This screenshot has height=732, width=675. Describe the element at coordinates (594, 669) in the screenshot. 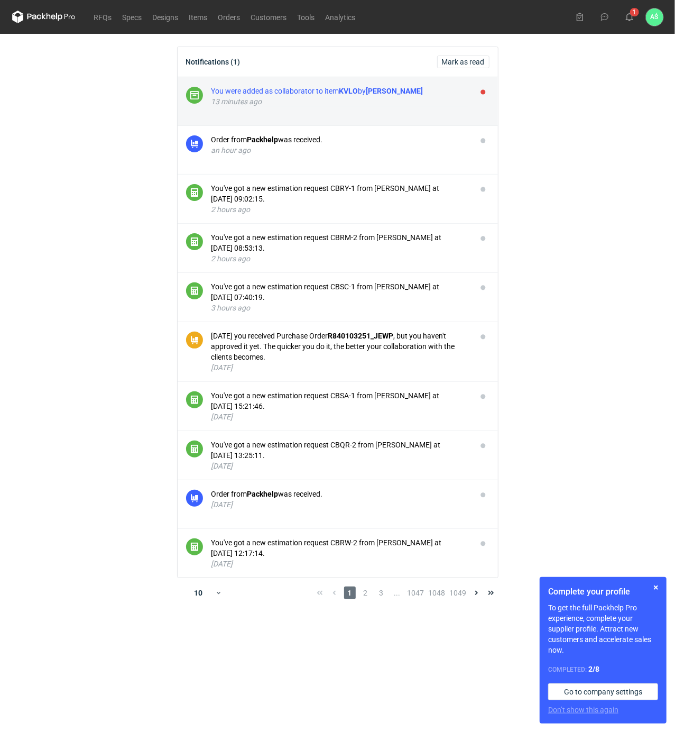

I see `strong: 2 / 8` at that location.